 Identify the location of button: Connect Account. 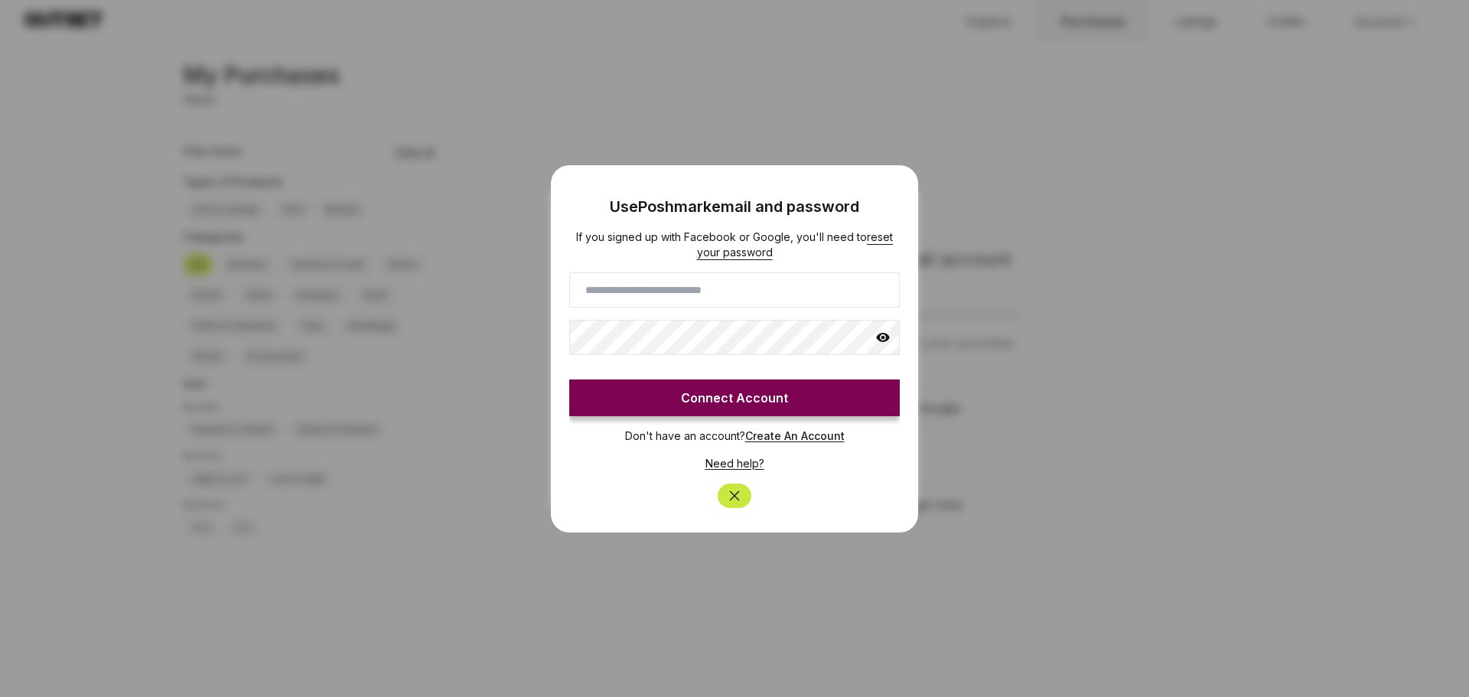
(735, 398).